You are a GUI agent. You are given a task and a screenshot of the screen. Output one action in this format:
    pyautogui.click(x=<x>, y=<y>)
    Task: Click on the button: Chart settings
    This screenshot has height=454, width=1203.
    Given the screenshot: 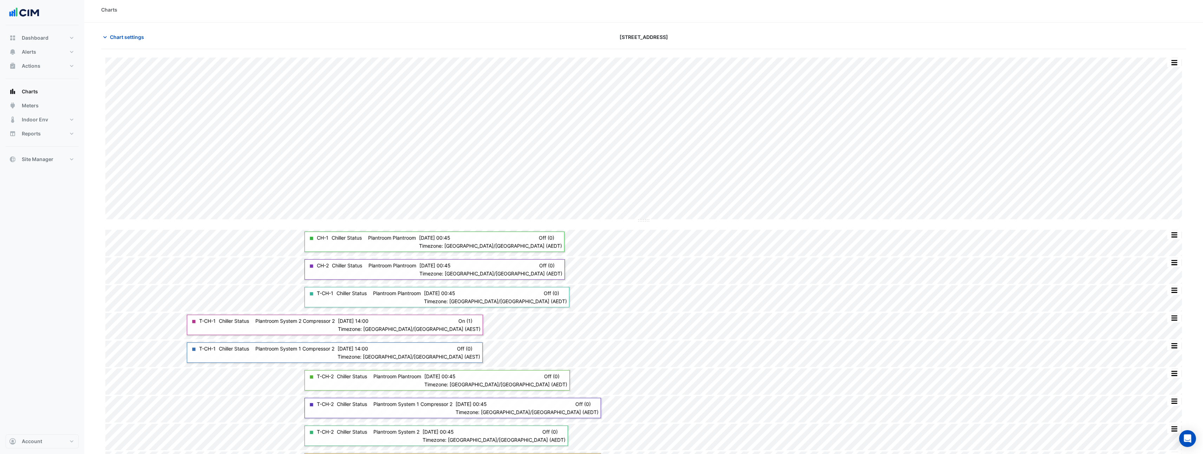 What is the action you would take?
    pyautogui.click(x=125, y=37)
    